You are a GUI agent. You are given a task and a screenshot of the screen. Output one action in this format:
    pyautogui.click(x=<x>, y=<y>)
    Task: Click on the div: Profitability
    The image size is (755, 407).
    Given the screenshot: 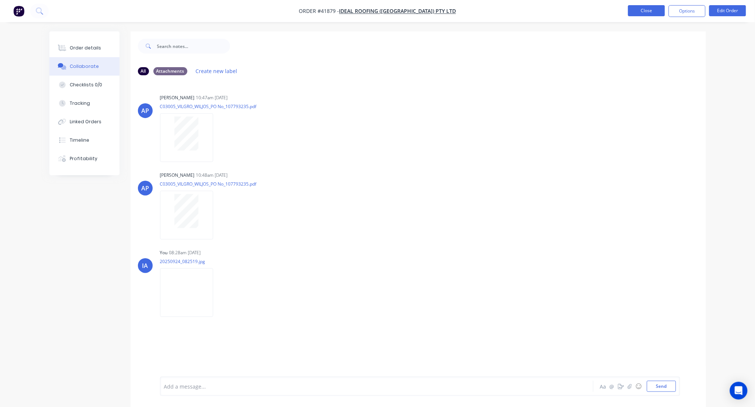 What is the action you would take?
    pyautogui.click(x=83, y=159)
    